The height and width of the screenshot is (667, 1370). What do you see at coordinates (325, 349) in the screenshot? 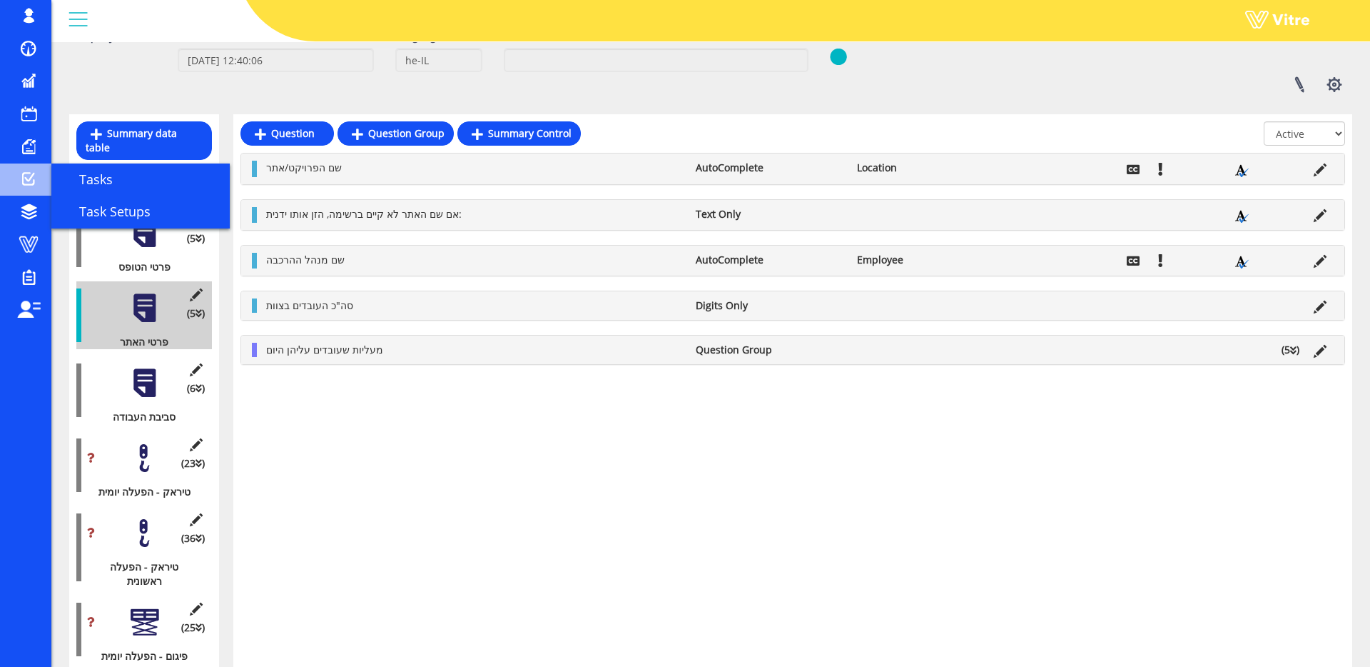
I see `span: מעליות שעובדים עליהן היום` at bounding box center [325, 349].